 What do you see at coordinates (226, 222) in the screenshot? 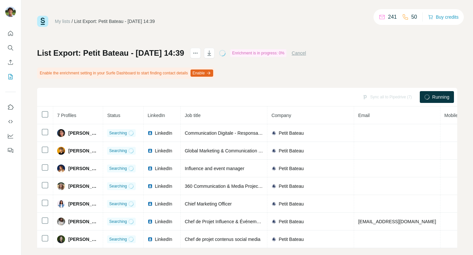
I see `span: Chef de Projet Influence & Événementiel` at bounding box center [226, 222].